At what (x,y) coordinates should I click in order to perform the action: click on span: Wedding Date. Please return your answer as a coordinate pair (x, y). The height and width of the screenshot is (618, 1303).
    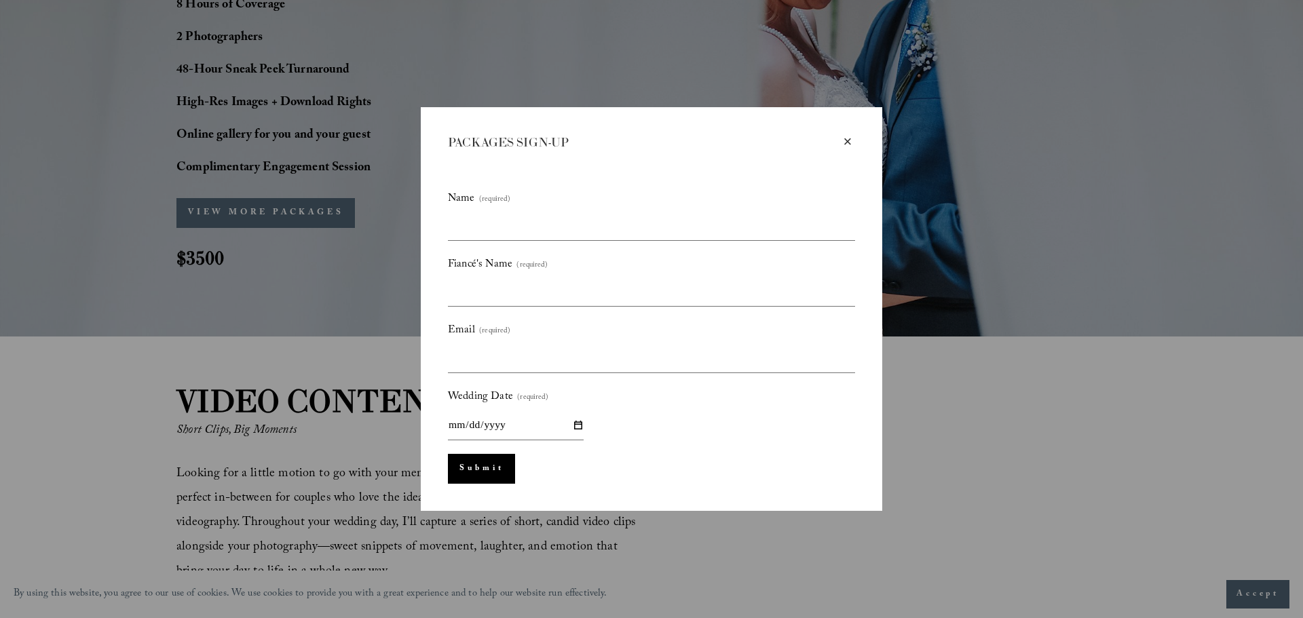
    Looking at the image, I should click on (480, 397).